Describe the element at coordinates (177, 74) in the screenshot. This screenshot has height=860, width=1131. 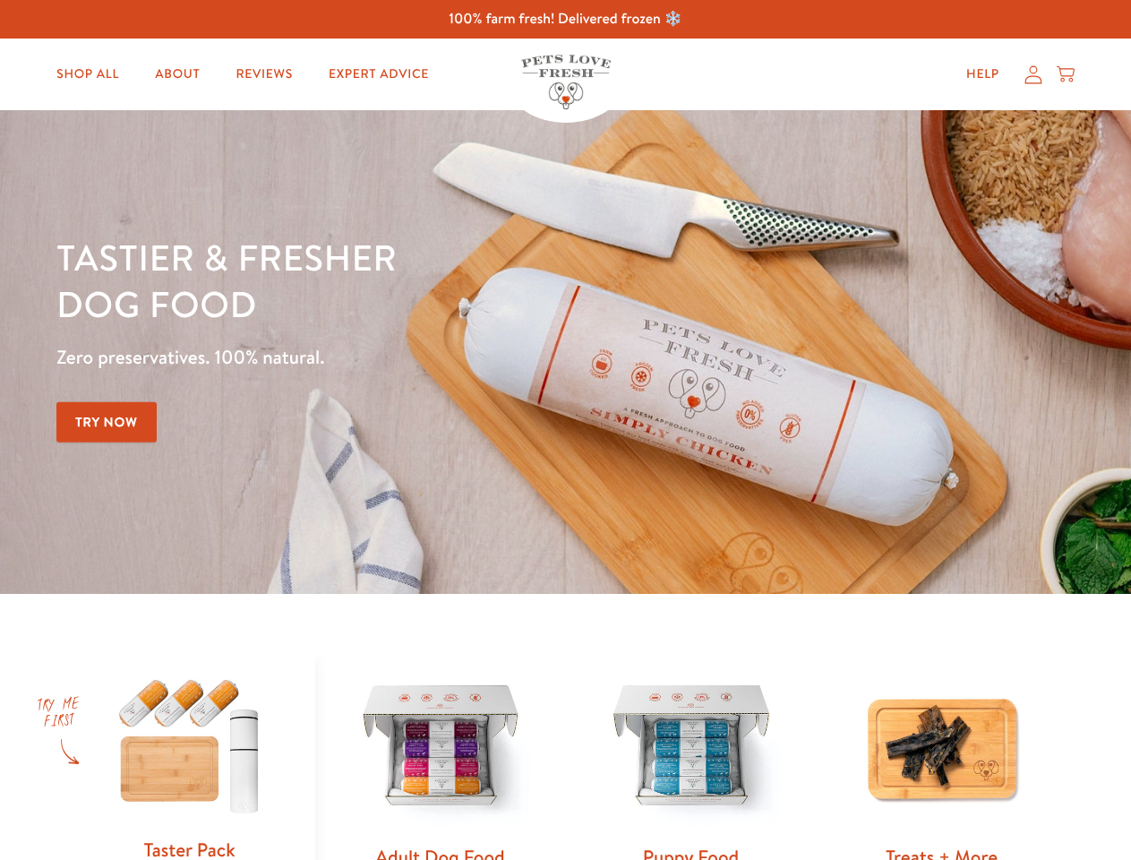
I see `a: About` at that location.